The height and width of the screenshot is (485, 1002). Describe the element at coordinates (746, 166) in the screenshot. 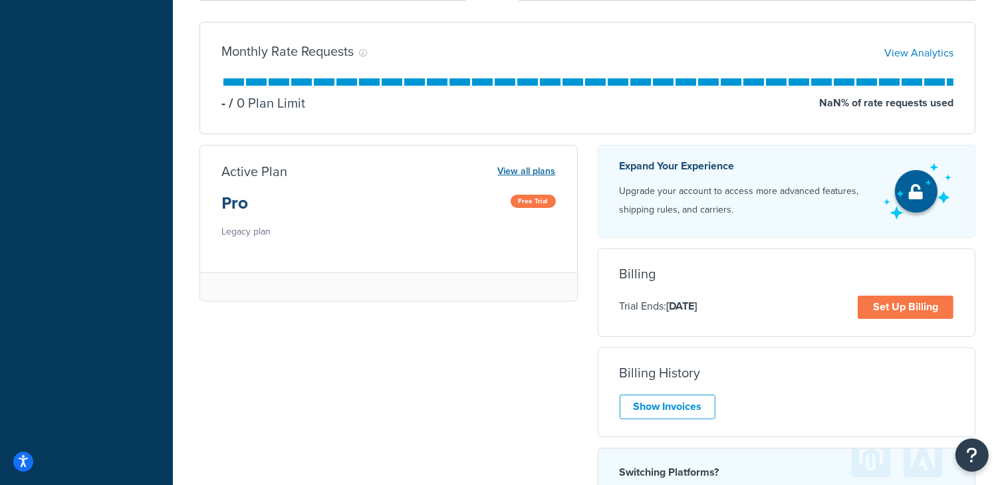

I see `p: Expand Your Experience` at that location.